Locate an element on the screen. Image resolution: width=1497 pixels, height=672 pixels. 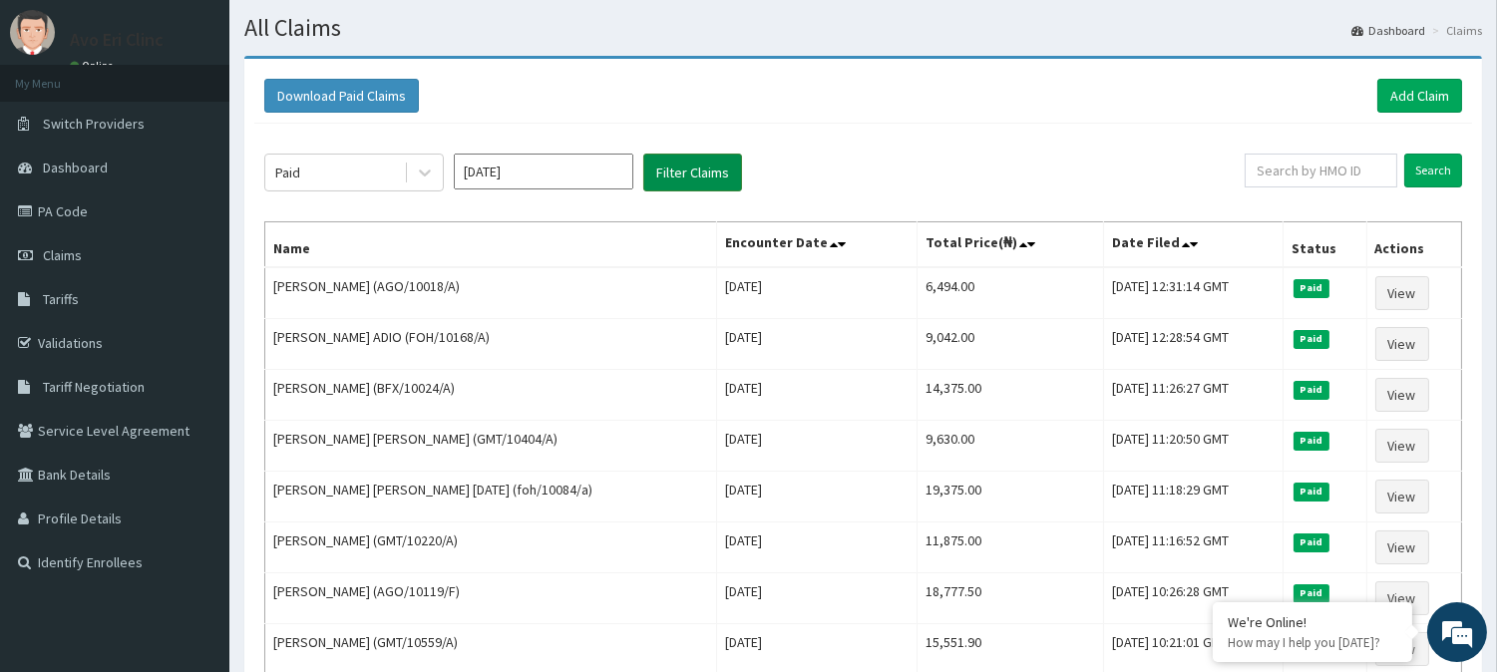
textarea: Type your message and hit 'Enter' is located at coordinates (194, 490).